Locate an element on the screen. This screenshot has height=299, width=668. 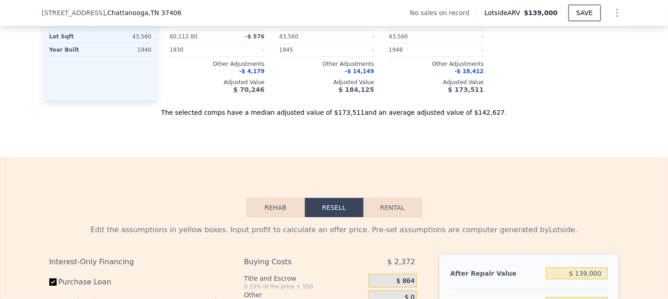
button: Rehab is located at coordinates (276, 207).